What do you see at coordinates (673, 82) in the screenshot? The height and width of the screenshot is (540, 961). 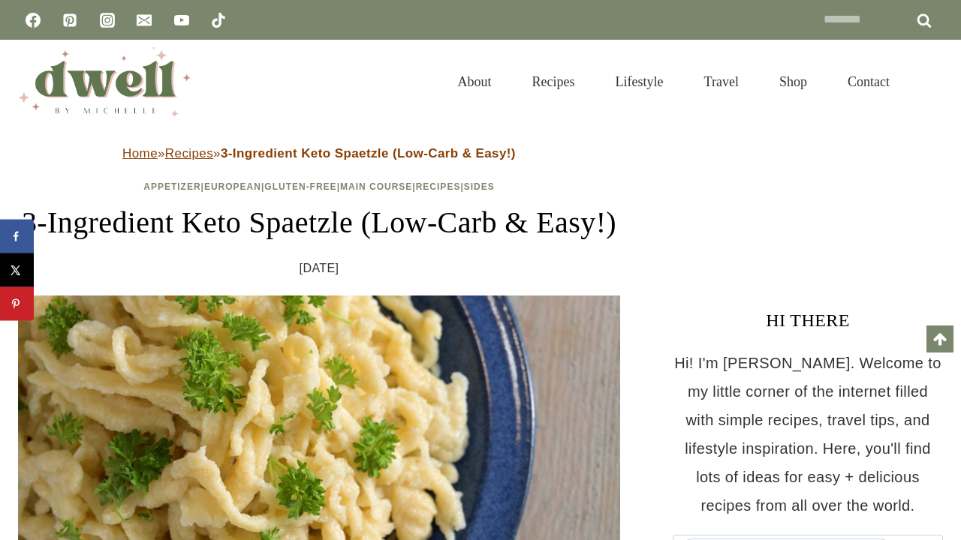 I see `nav: Primary Navigation` at bounding box center [673, 82].